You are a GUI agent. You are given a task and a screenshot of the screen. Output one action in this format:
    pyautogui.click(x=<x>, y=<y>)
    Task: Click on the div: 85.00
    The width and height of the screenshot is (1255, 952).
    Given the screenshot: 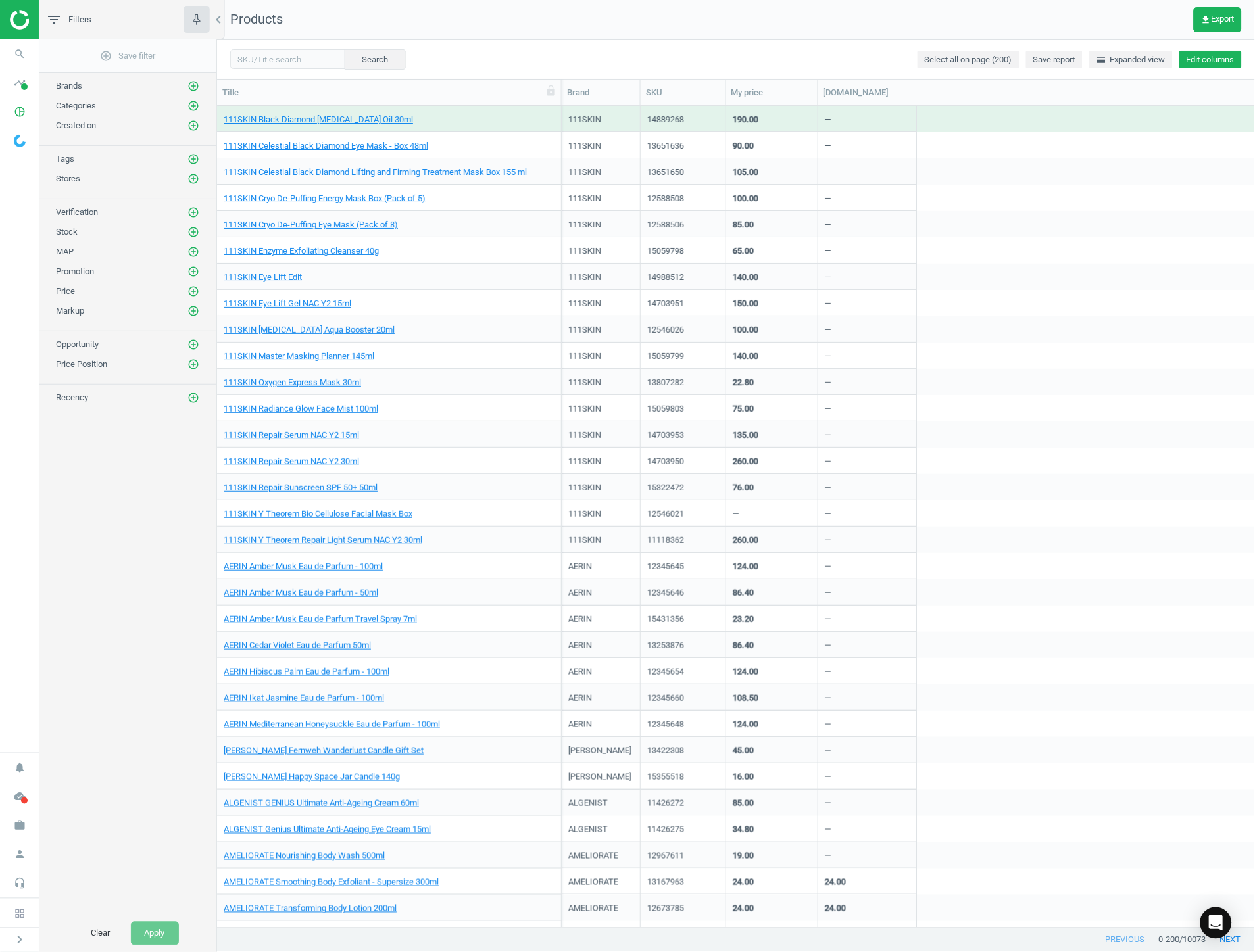 What is the action you would take?
    pyautogui.click(x=743, y=803)
    